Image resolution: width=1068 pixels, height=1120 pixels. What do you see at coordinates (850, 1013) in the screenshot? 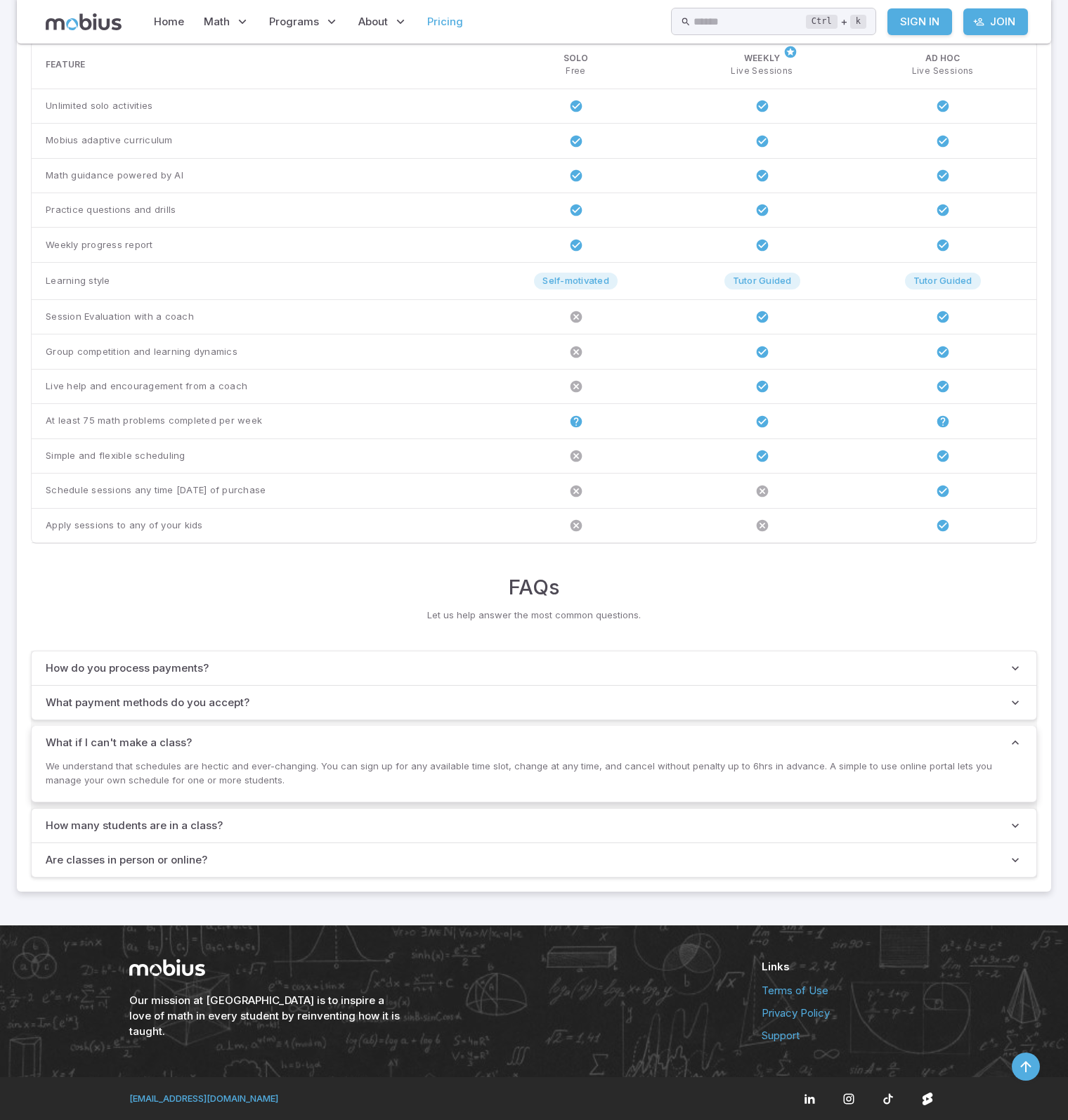
I see `a: Privacy Policy` at bounding box center [850, 1013].